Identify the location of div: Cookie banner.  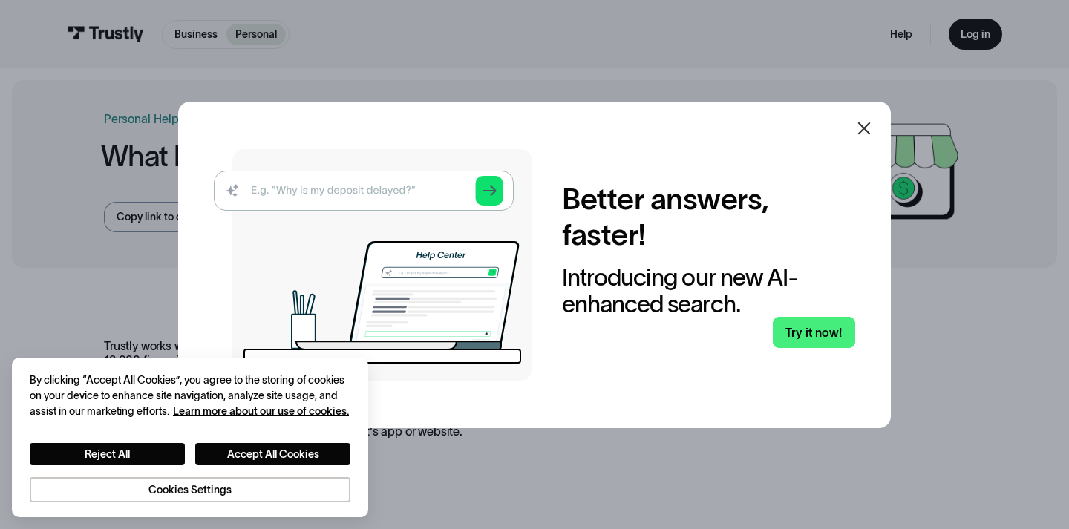
(190, 437).